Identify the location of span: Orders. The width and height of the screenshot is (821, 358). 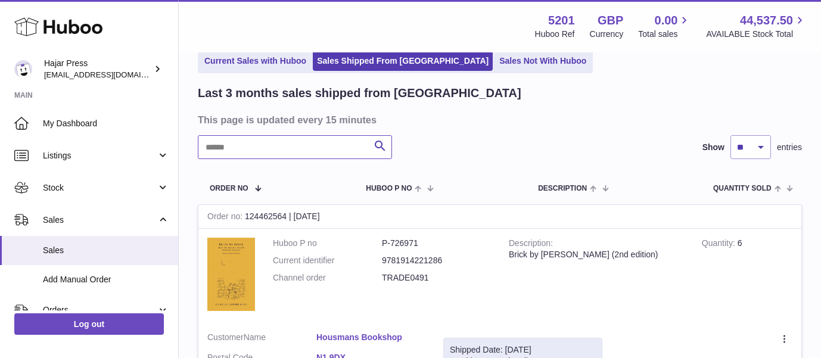
(100, 310).